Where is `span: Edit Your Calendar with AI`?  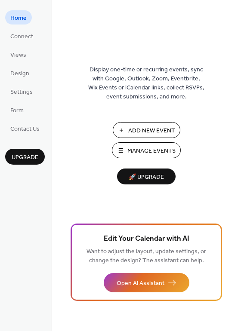 span: Edit Your Calendar with AI is located at coordinates (146, 239).